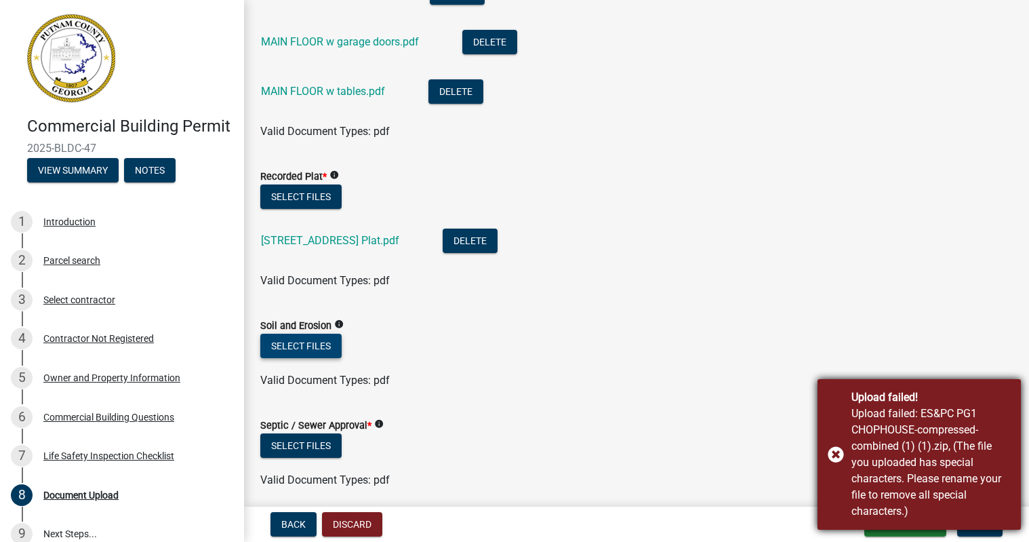  Describe the element at coordinates (22, 495) in the screenshot. I see `div: 8` at that location.